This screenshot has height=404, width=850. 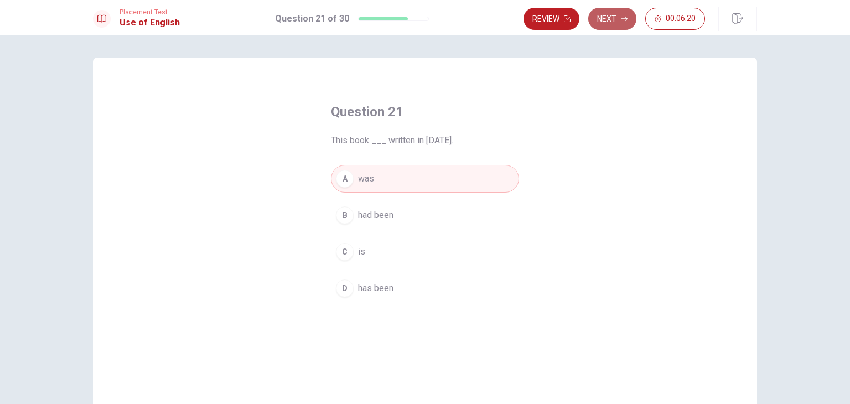 What do you see at coordinates (612, 19) in the screenshot?
I see `button: Next` at bounding box center [612, 19].